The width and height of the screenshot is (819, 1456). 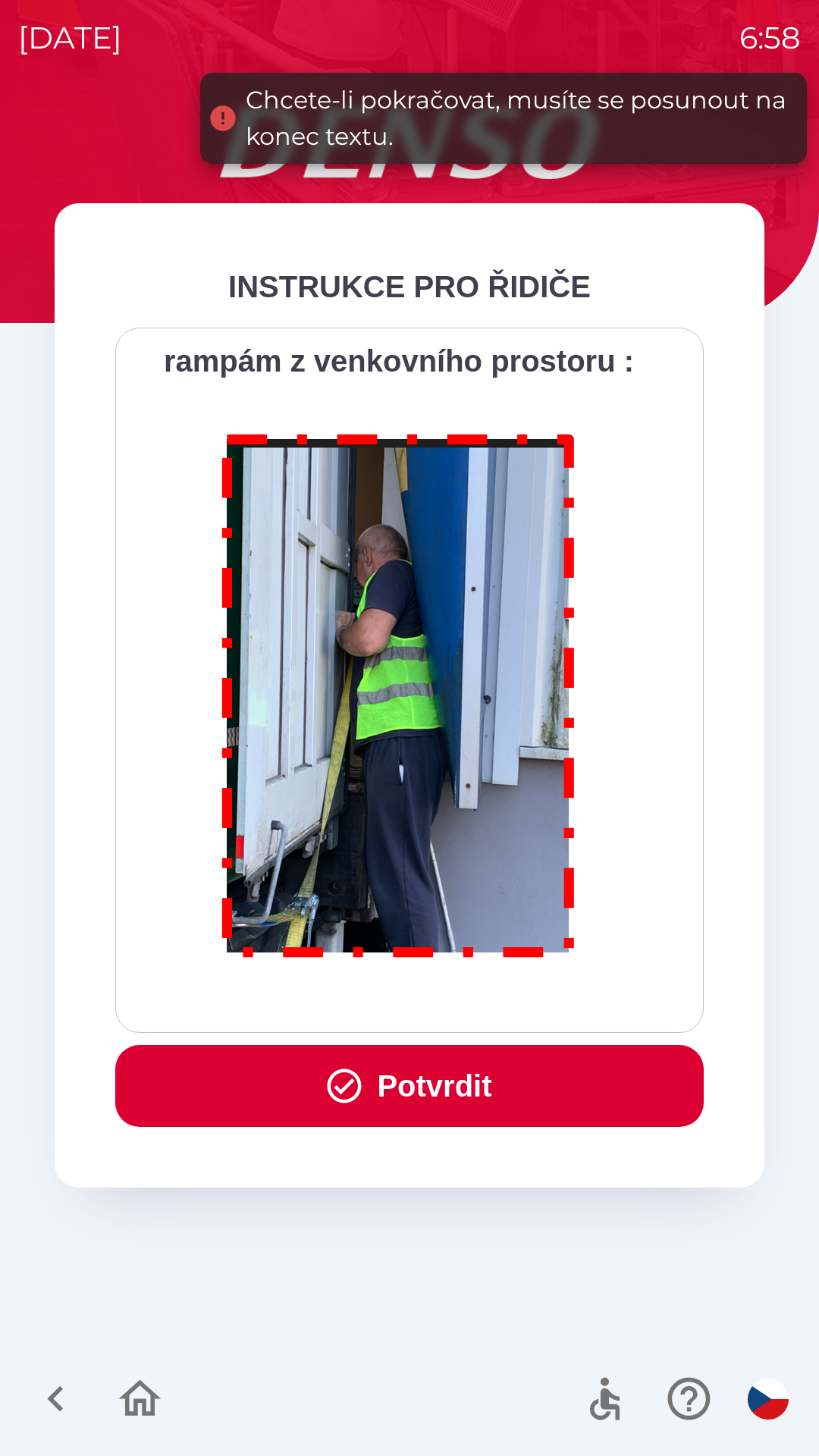 I want to click on button: Potvrdit, so click(x=410, y=1086).